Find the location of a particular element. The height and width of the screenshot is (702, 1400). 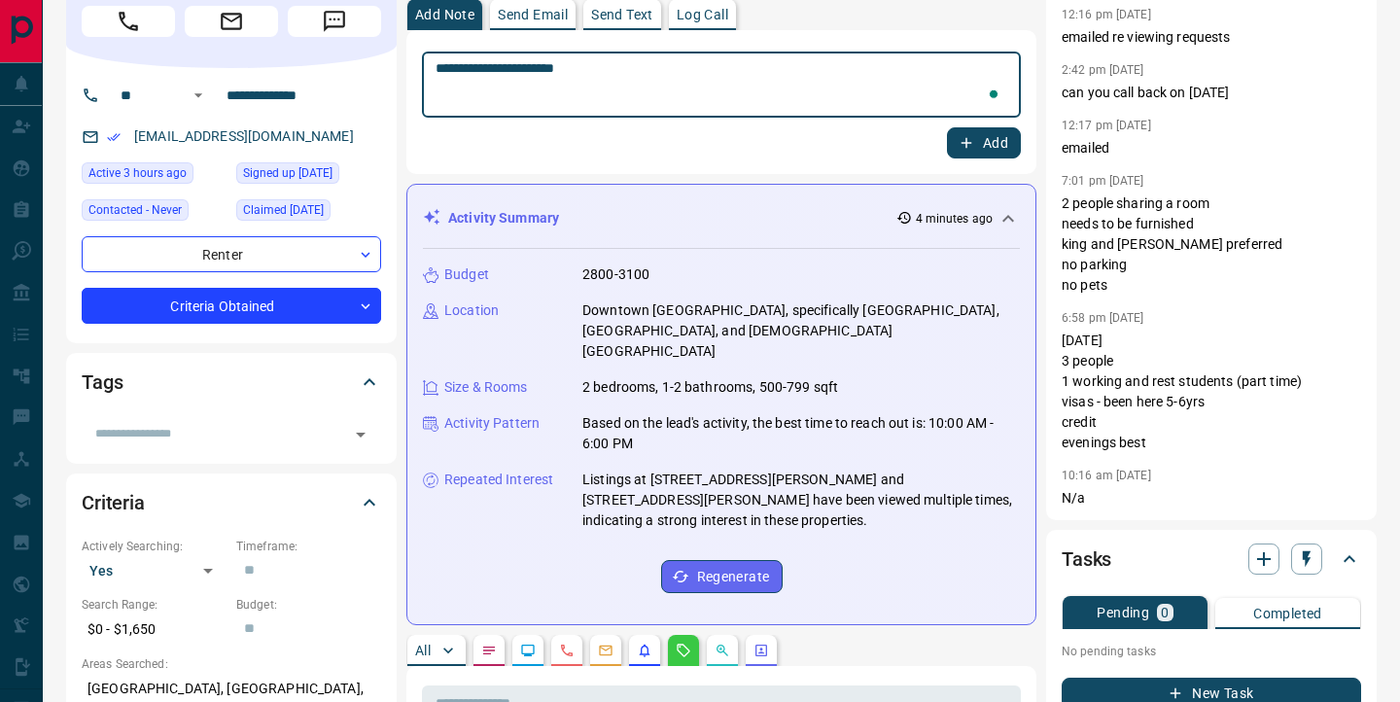

span: Call is located at coordinates (128, 21).